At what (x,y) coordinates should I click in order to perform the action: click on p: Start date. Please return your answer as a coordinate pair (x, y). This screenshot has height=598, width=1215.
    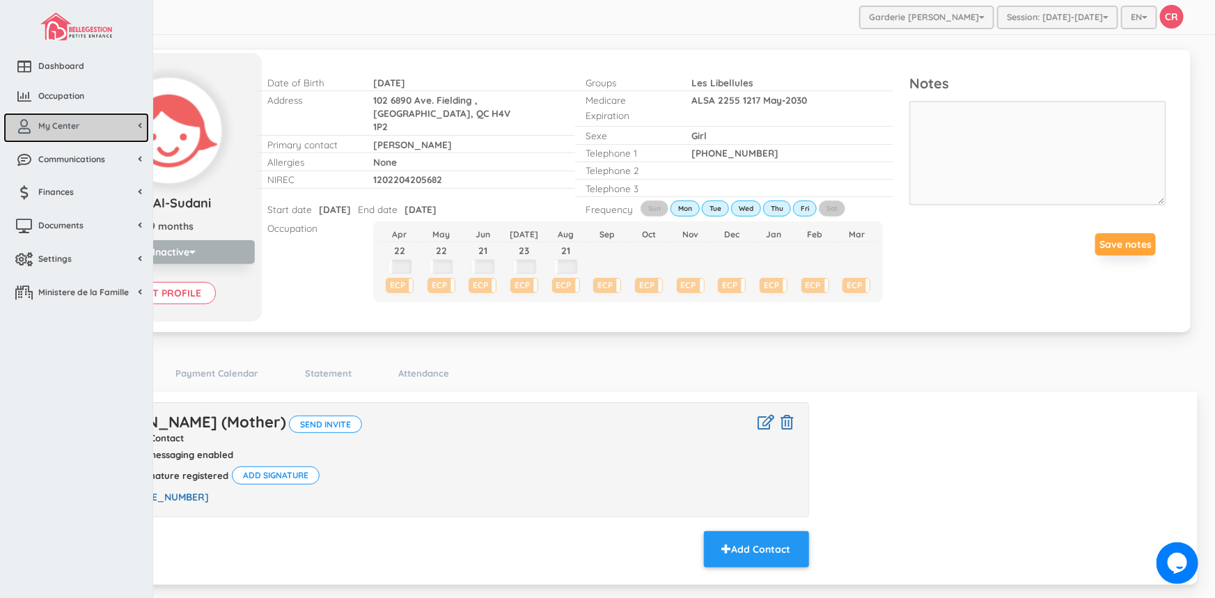
    Looking at the image, I should click on (290, 209).